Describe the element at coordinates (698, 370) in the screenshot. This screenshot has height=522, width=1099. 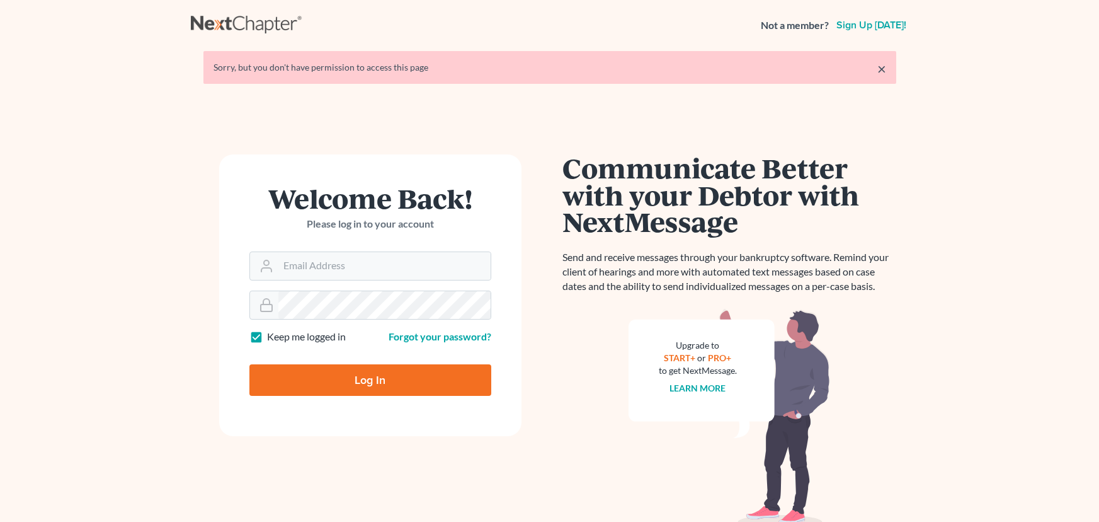
I see `div: to get NextMessage.` at that location.